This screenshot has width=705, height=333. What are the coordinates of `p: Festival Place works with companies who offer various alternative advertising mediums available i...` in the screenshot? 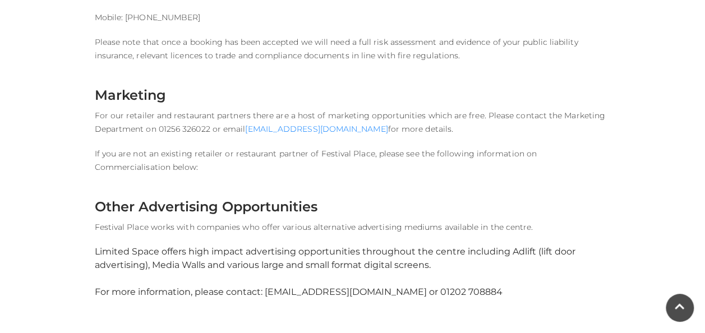 It's located at (353, 227).